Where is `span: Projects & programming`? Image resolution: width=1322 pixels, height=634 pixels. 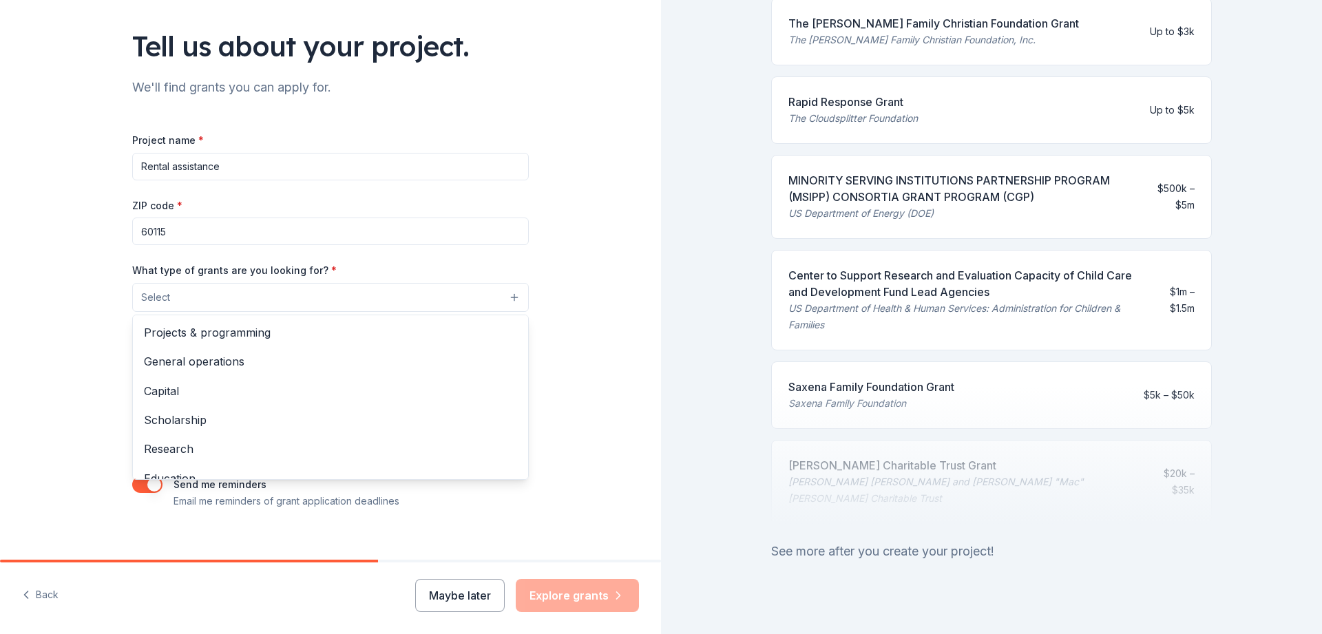
span: Projects & programming is located at coordinates (331, 333).